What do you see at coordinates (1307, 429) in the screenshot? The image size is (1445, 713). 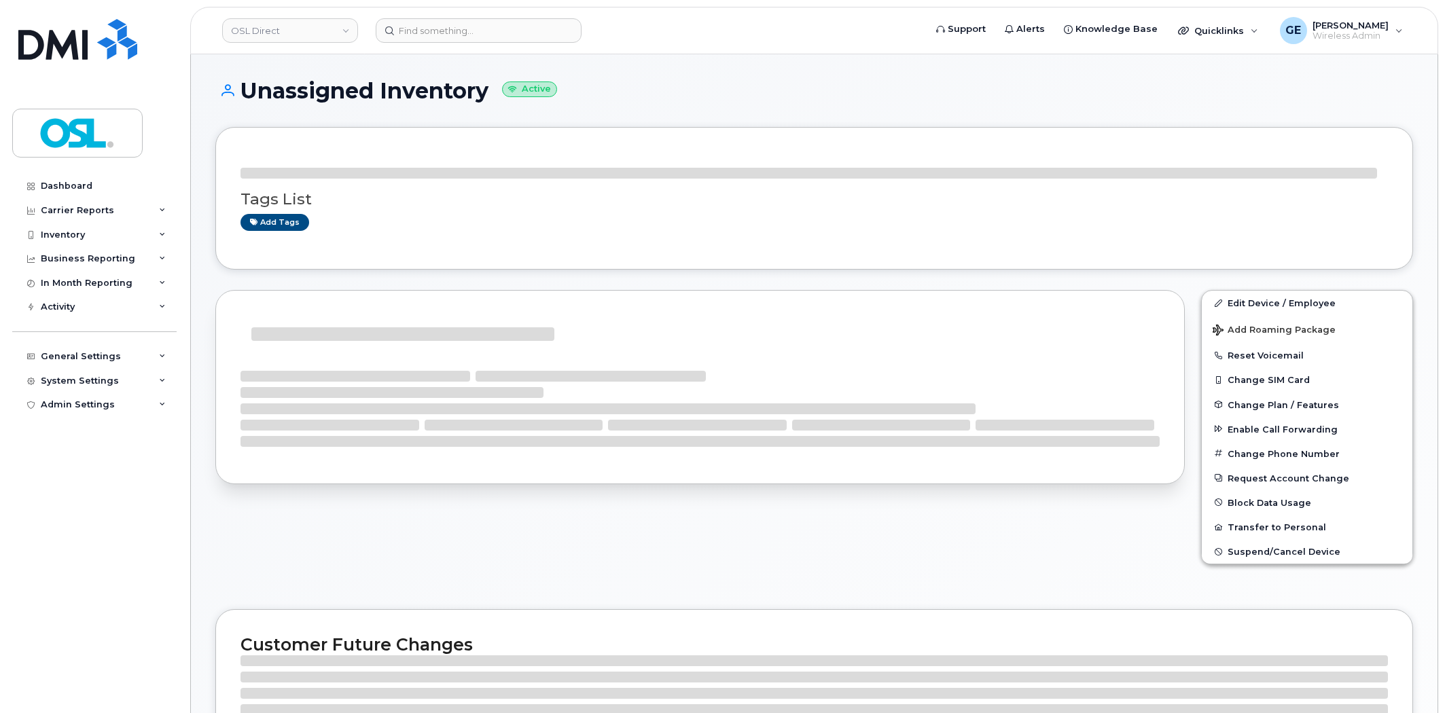 I see `button: Enable Call Forwarding` at bounding box center [1307, 429].